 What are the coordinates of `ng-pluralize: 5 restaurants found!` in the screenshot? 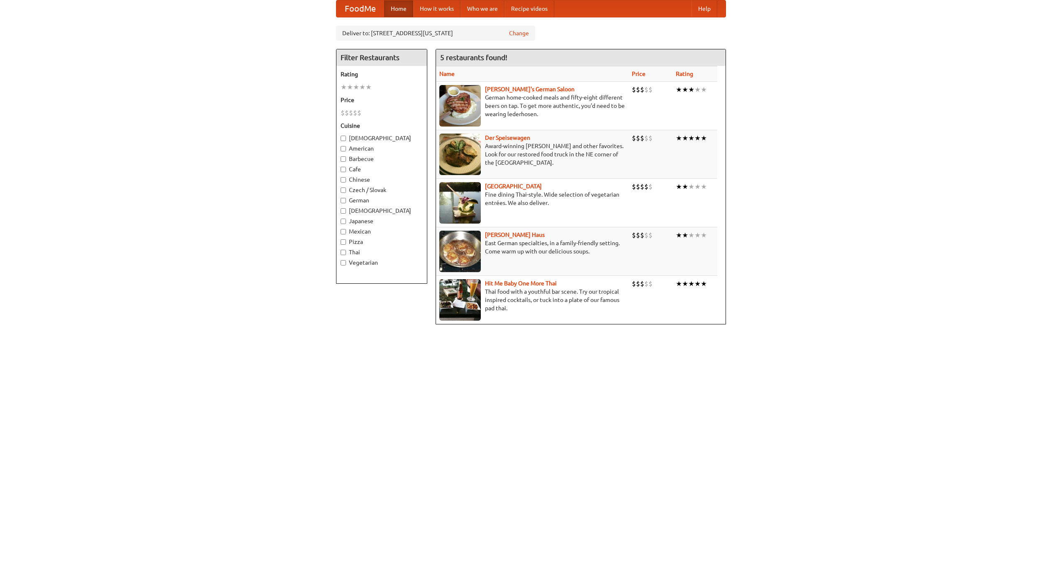 It's located at (474, 57).